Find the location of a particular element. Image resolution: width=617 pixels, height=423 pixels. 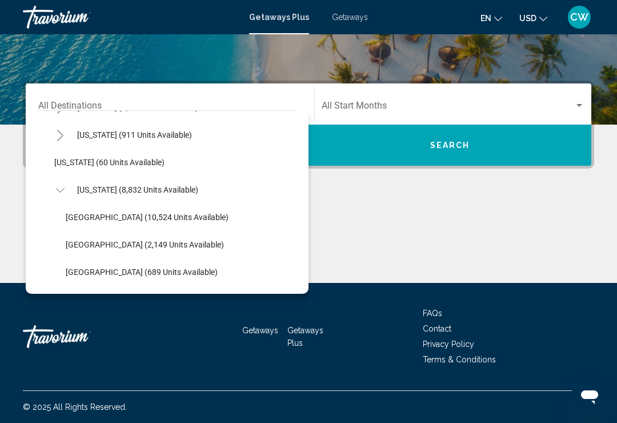

button: User Menu is located at coordinates (579, 17).